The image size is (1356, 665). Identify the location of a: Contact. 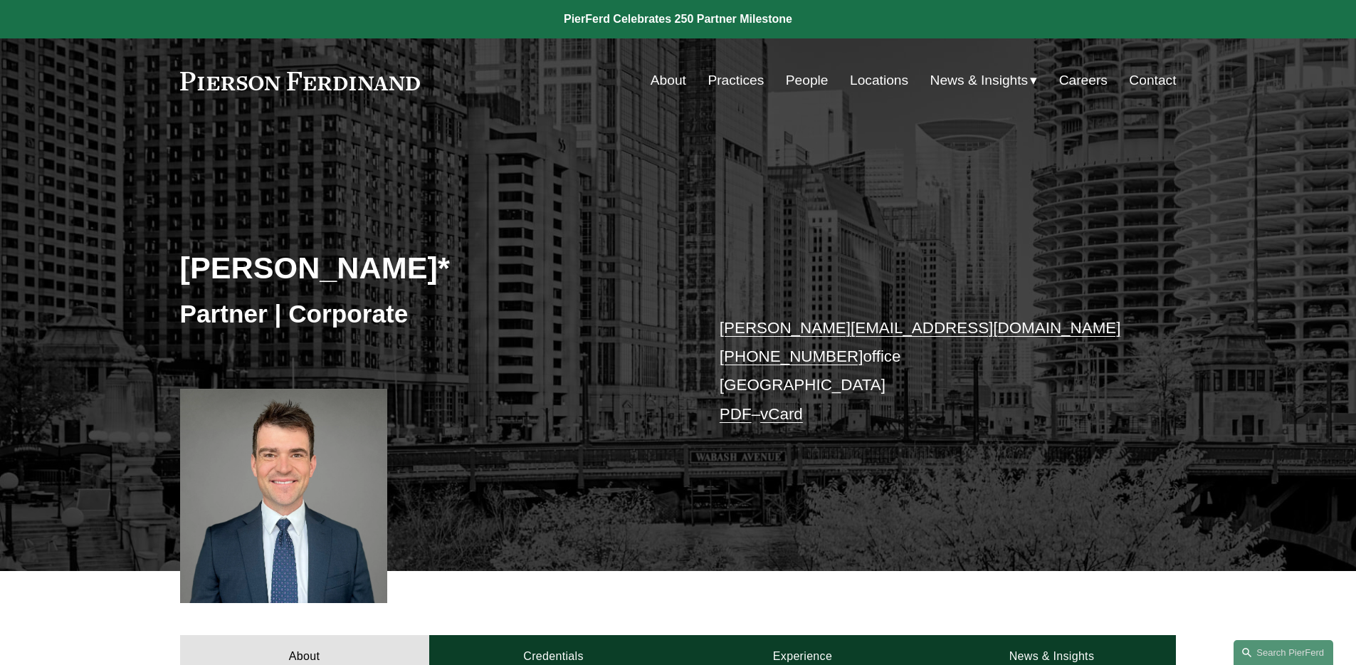
(1152, 80).